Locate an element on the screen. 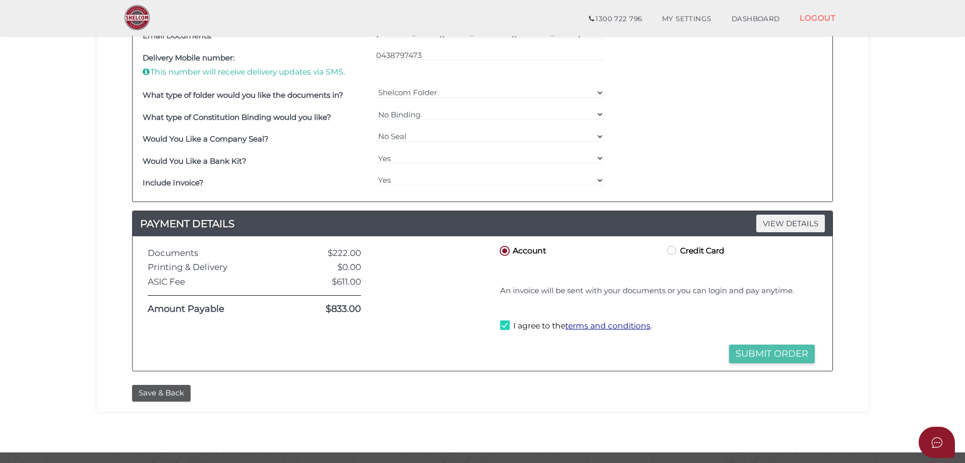 Image resolution: width=965 pixels, height=463 pixels. b: Include Invoice? is located at coordinates (173, 183).